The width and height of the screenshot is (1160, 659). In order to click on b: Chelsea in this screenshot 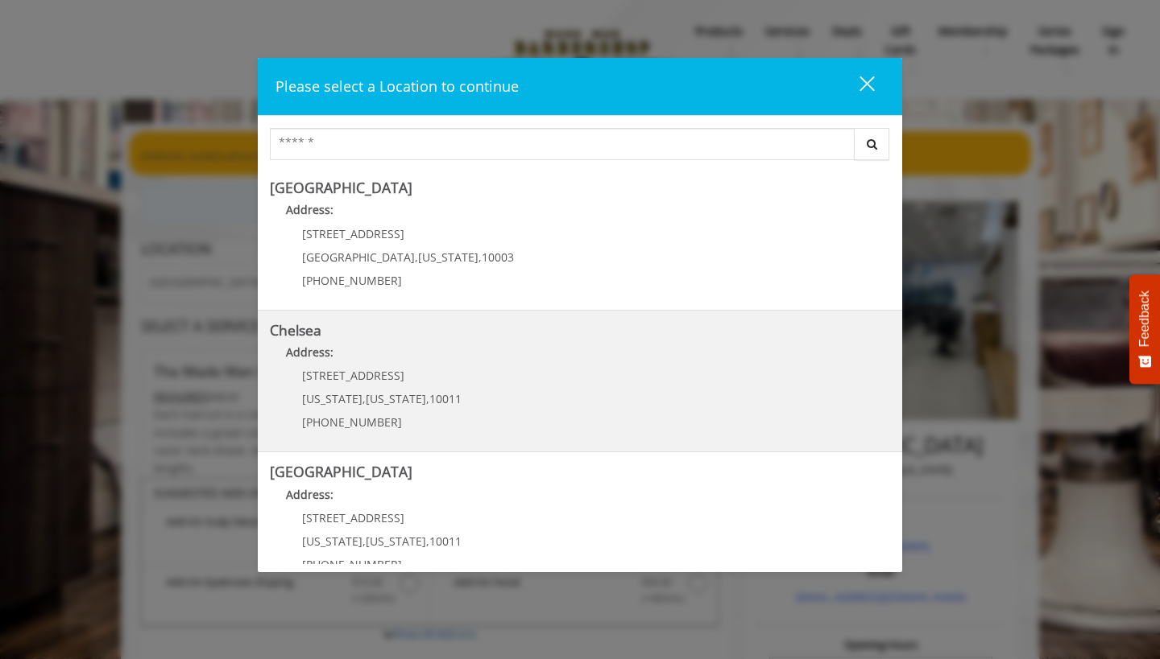, I will do `click(296, 330)`.